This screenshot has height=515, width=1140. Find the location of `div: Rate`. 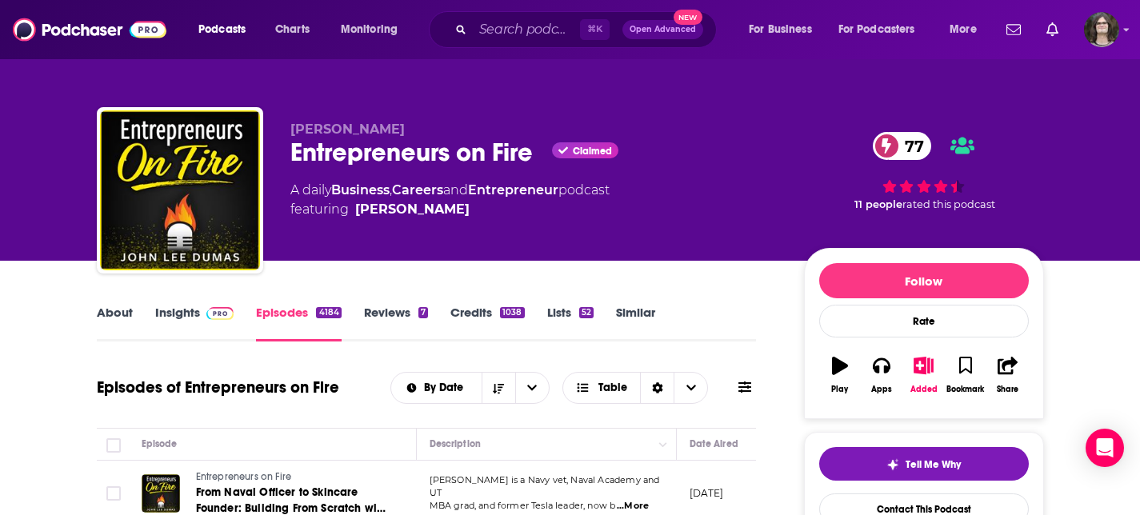

div: Rate is located at coordinates (924, 321).